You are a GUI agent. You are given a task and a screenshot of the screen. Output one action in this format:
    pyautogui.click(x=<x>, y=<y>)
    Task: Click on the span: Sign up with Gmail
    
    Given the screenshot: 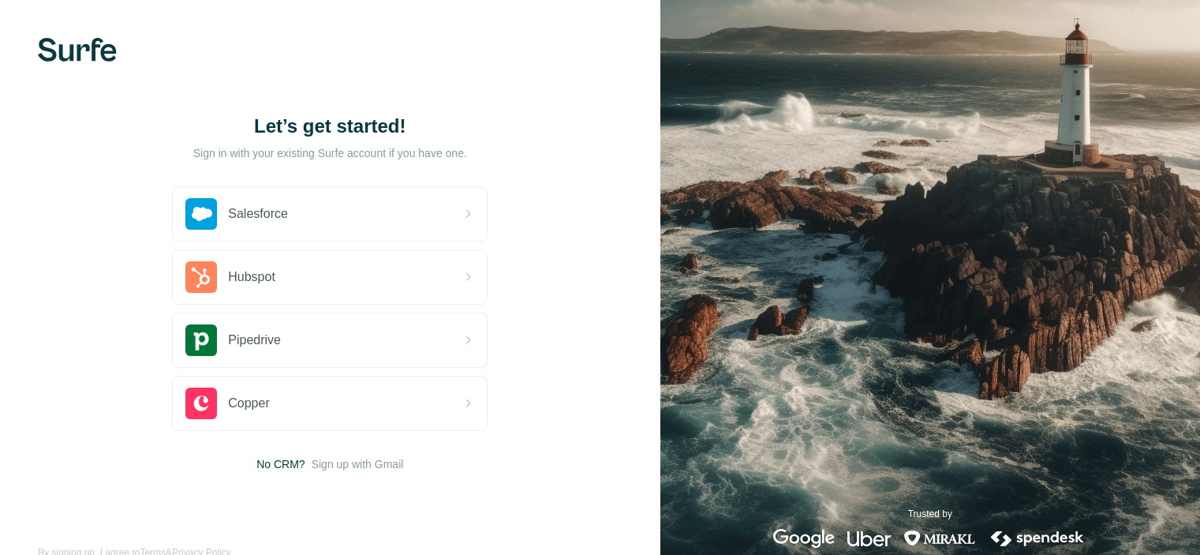 What is the action you would take?
    pyautogui.click(x=358, y=464)
    